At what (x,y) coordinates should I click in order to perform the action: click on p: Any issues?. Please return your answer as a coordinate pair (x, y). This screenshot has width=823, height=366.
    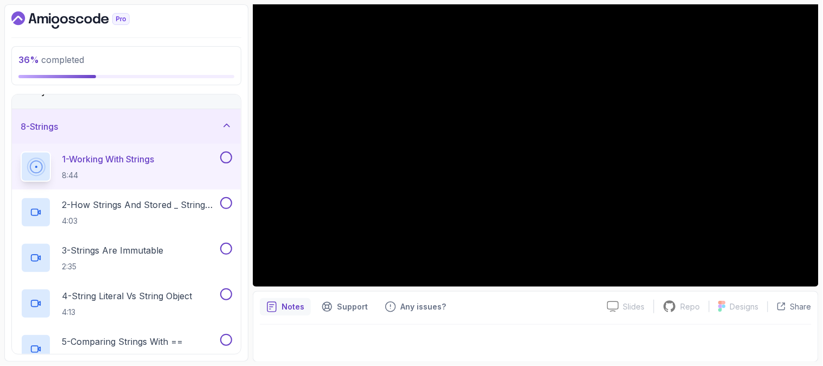
    Looking at the image, I should click on (423, 307).